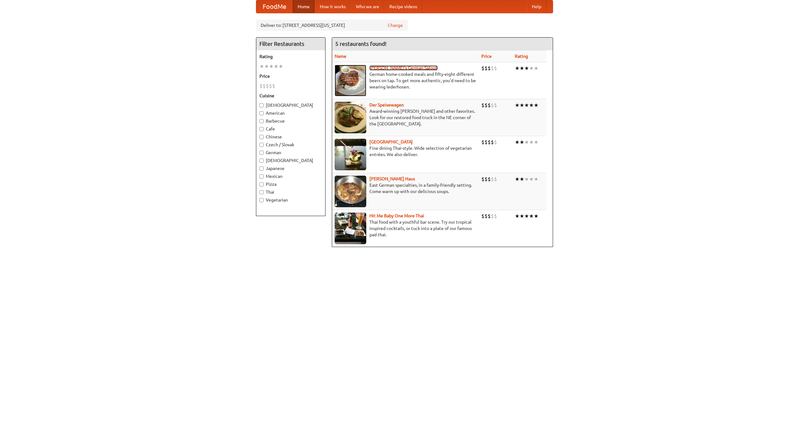 This screenshot has width=809, height=447. Describe the element at coordinates (351, 155) in the screenshot. I see `img: satay.jpg` at that location.